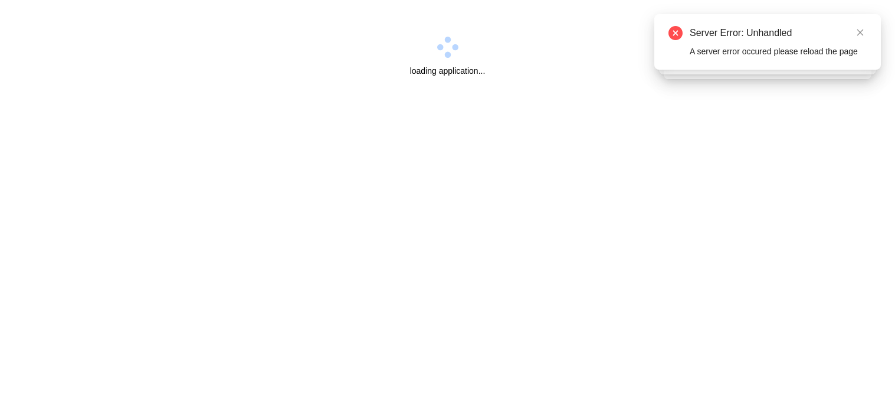 Image resolution: width=895 pixels, height=398 pixels. I want to click on span: close-circle, so click(676, 33).